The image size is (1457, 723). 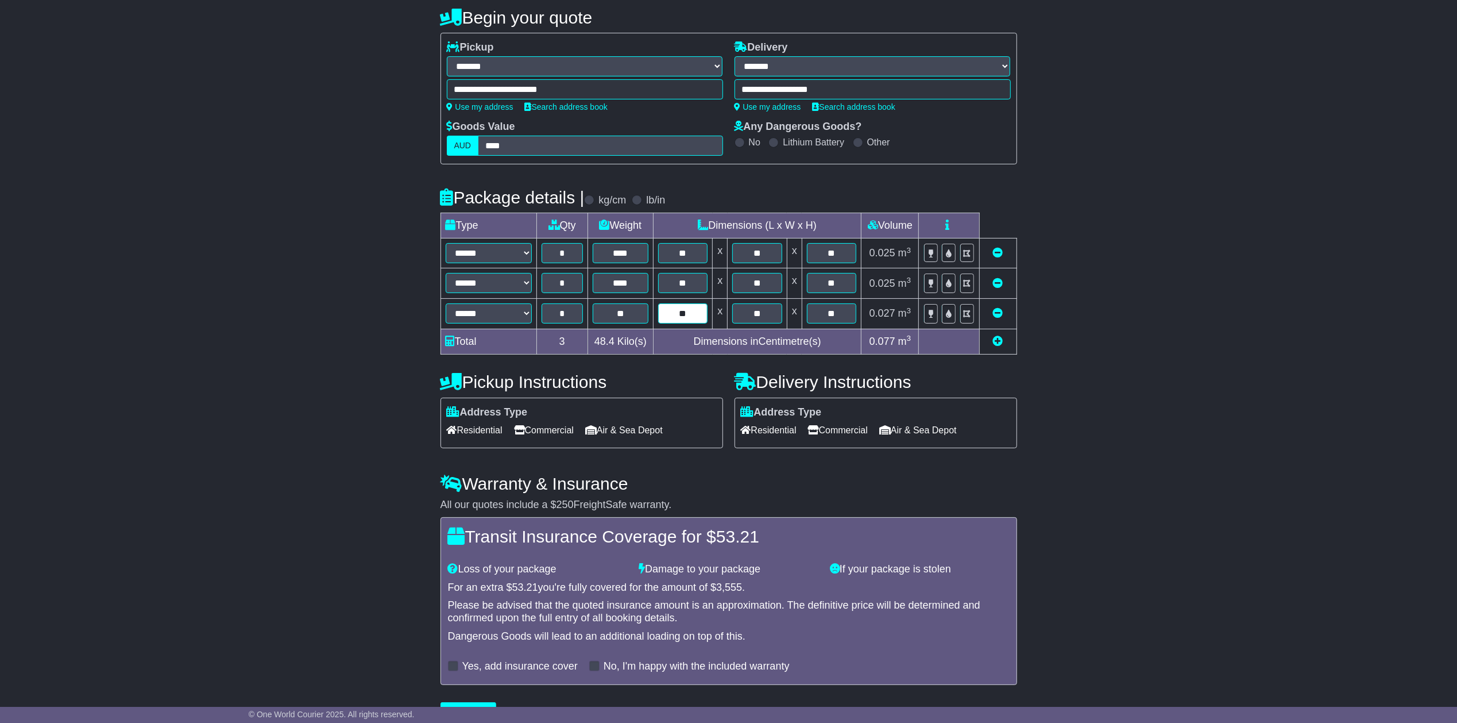 What do you see at coordinates (620, 226) in the screenshot?
I see `td: Weight` at bounding box center [620, 226].